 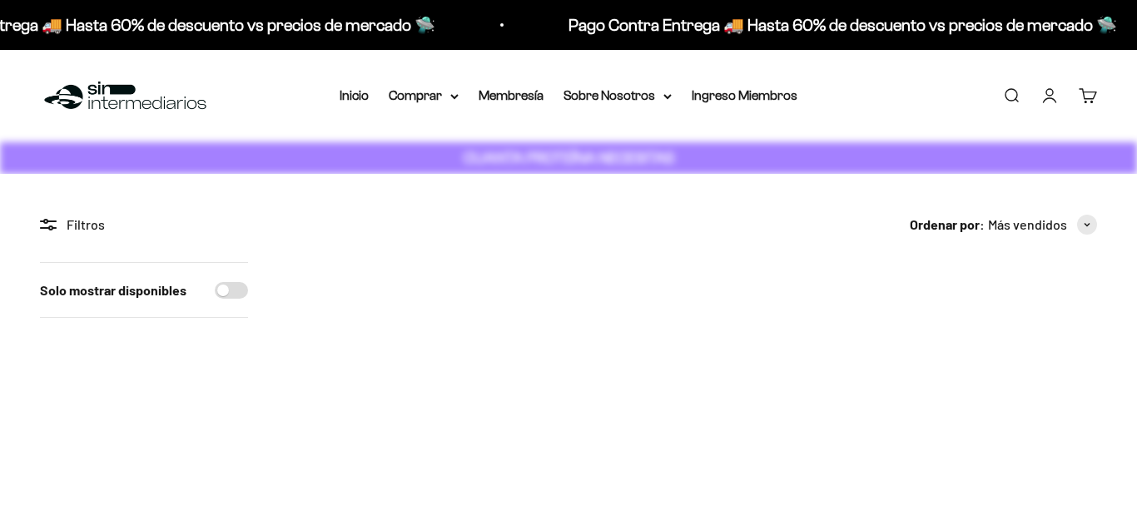 What do you see at coordinates (511, 95) in the screenshot?
I see `a: Membresía` at bounding box center [511, 95].